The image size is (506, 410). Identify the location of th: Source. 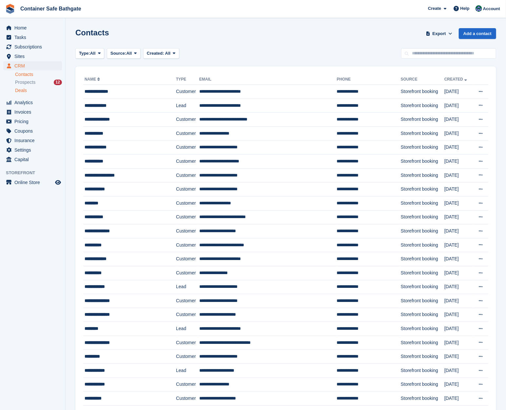
(422, 80).